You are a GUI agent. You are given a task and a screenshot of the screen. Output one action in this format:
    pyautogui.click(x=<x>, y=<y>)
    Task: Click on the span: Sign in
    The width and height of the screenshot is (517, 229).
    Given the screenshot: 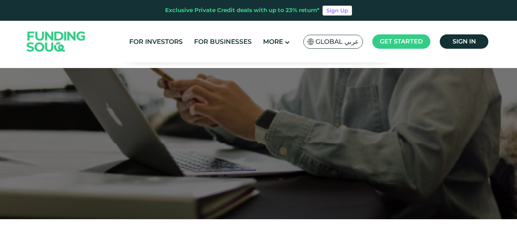 What is the action you would take?
    pyautogui.click(x=465, y=41)
    